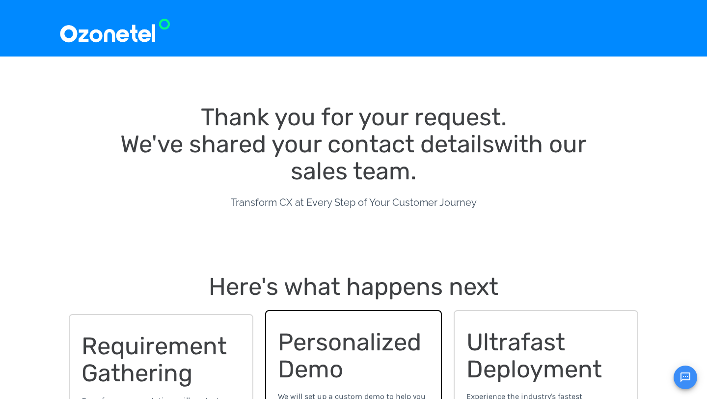 This screenshot has width=707, height=399. I want to click on button: Open chat, so click(685, 377).